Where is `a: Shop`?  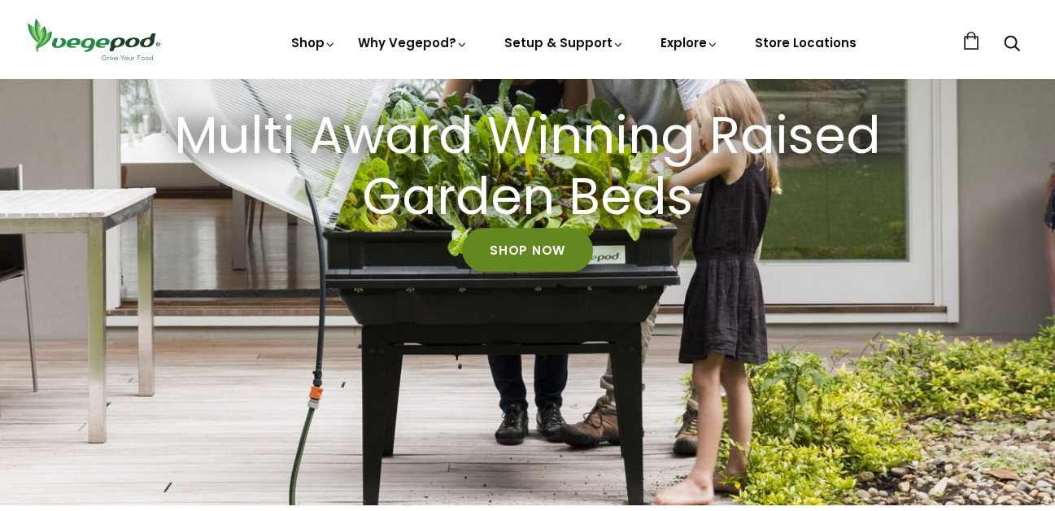
a: Shop is located at coordinates (314, 42).